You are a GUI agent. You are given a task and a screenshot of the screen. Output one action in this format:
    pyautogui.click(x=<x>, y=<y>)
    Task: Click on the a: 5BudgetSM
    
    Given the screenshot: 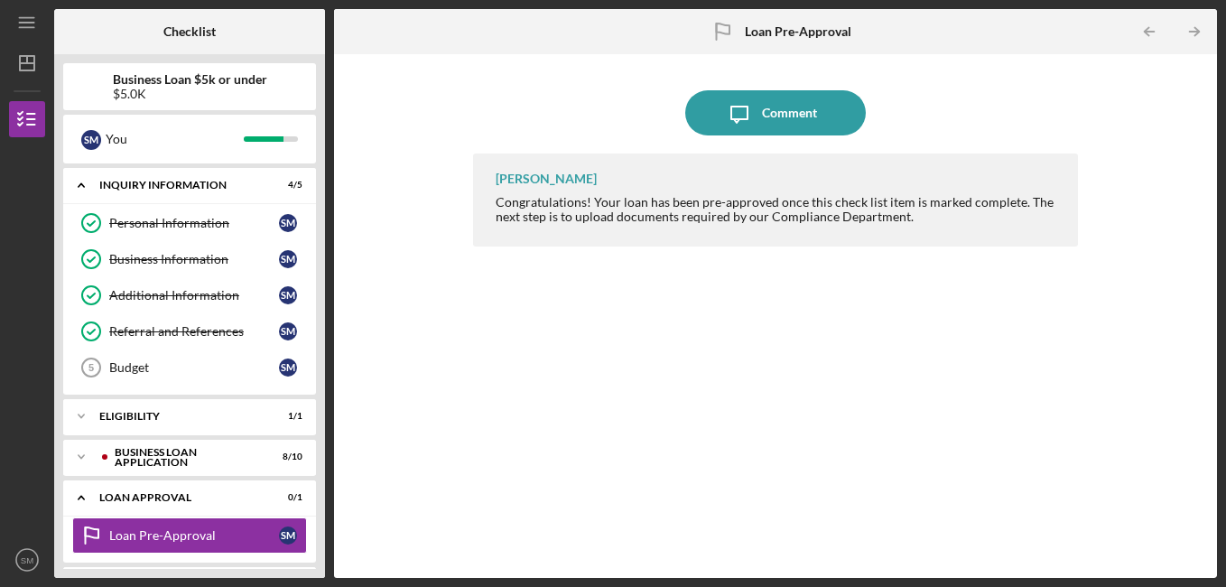 What is the action you would take?
    pyautogui.click(x=190, y=367)
    